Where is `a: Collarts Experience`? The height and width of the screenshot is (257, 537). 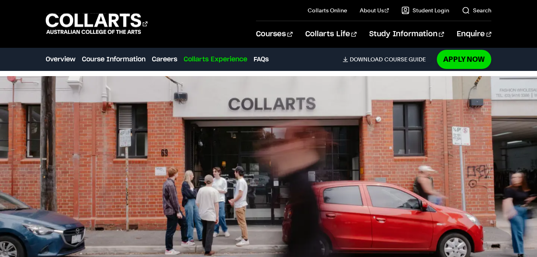 a: Collarts Experience is located at coordinates (216, 59).